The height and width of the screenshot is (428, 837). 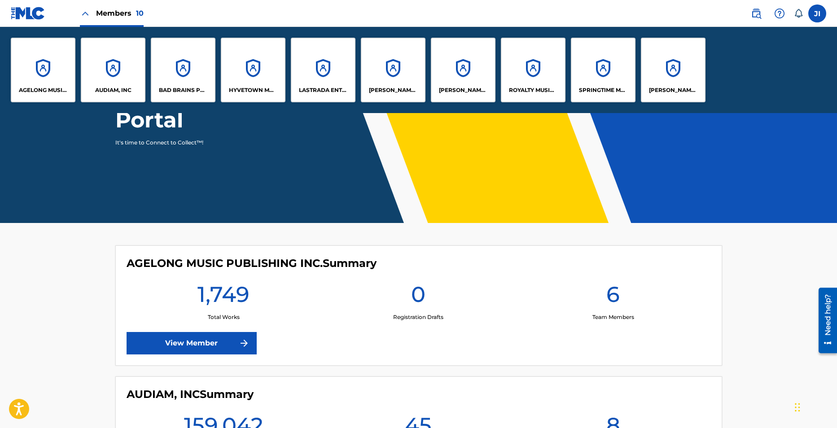 I want to click on h1: 6, so click(x=613, y=297).